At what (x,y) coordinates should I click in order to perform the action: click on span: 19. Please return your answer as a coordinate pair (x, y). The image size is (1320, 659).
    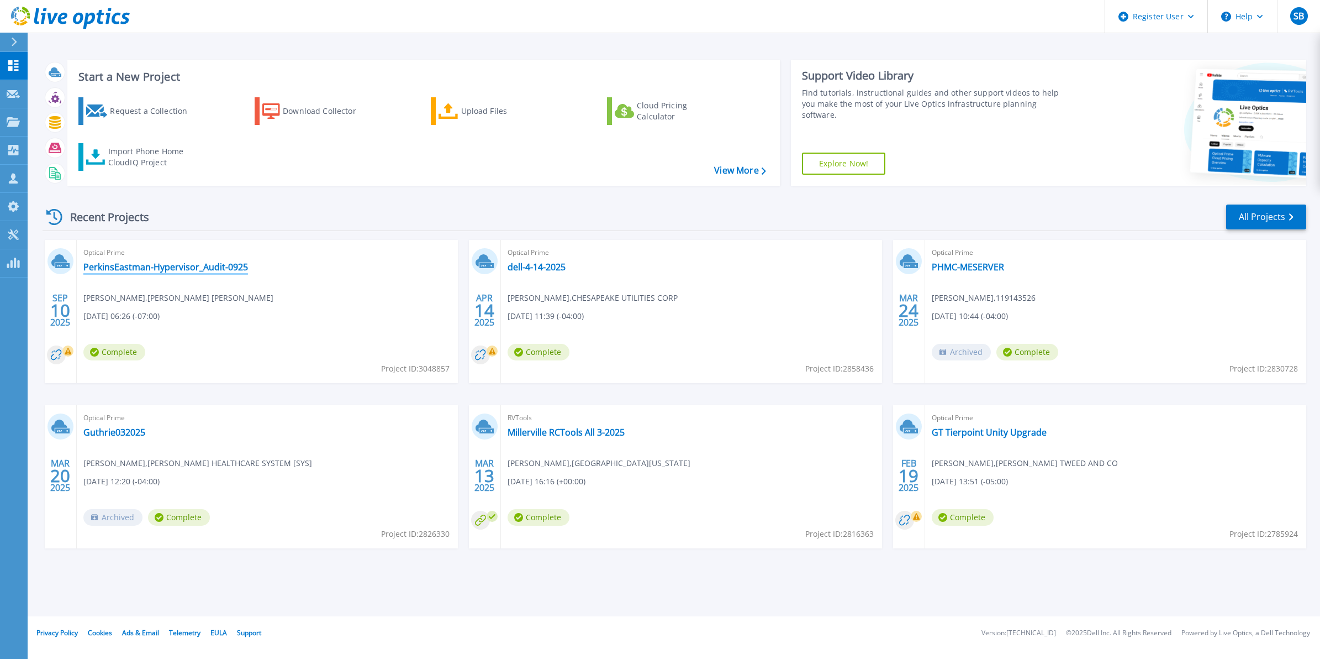
    Looking at the image, I should click on (909, 475).